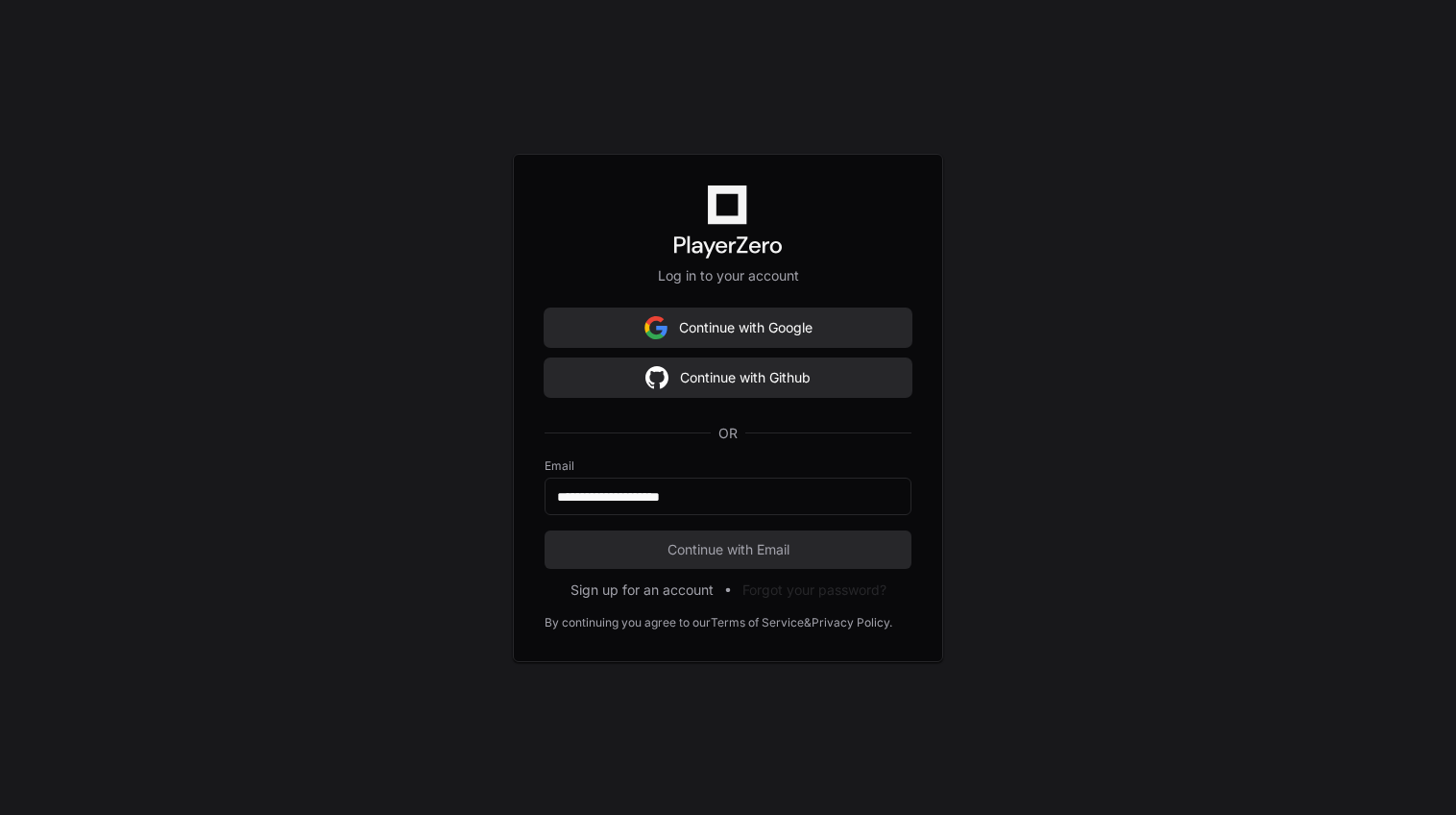 The image size is (1456, 815). What do you see at coordinates (728, 276) in the screenshot?
I see `p: Log in to your account` at bounding box center [728, 276].